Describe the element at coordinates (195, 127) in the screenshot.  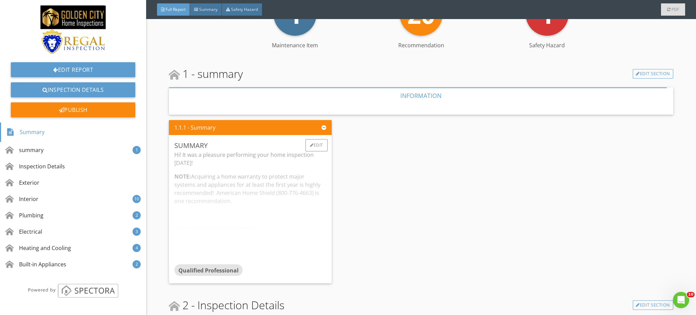
I see `div: 1.1.1 - Summary` at that location.